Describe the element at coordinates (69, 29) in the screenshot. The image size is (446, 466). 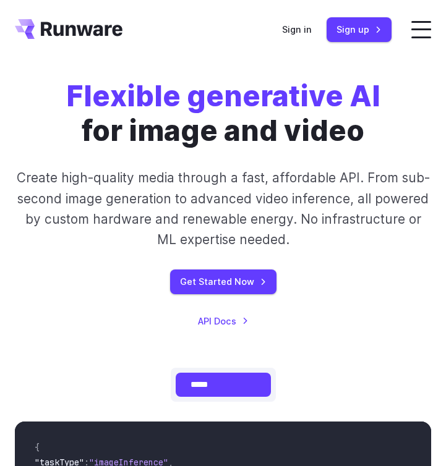
I see `a: Go to /` at that location.